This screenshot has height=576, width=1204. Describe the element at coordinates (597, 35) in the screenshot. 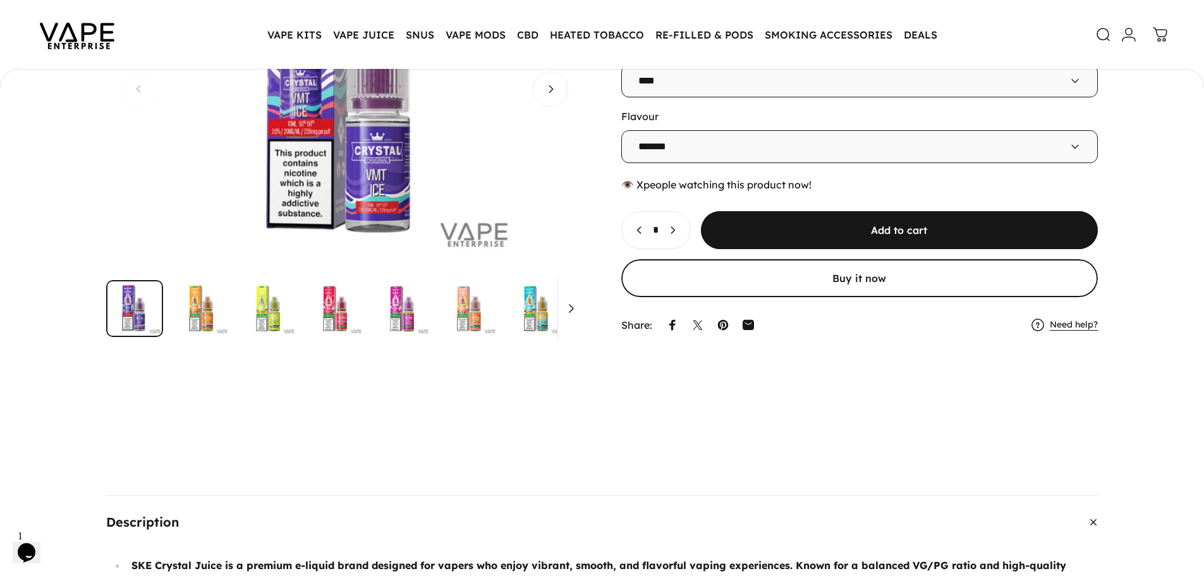

I see `summary: HEATED TOBACCO` at that location.